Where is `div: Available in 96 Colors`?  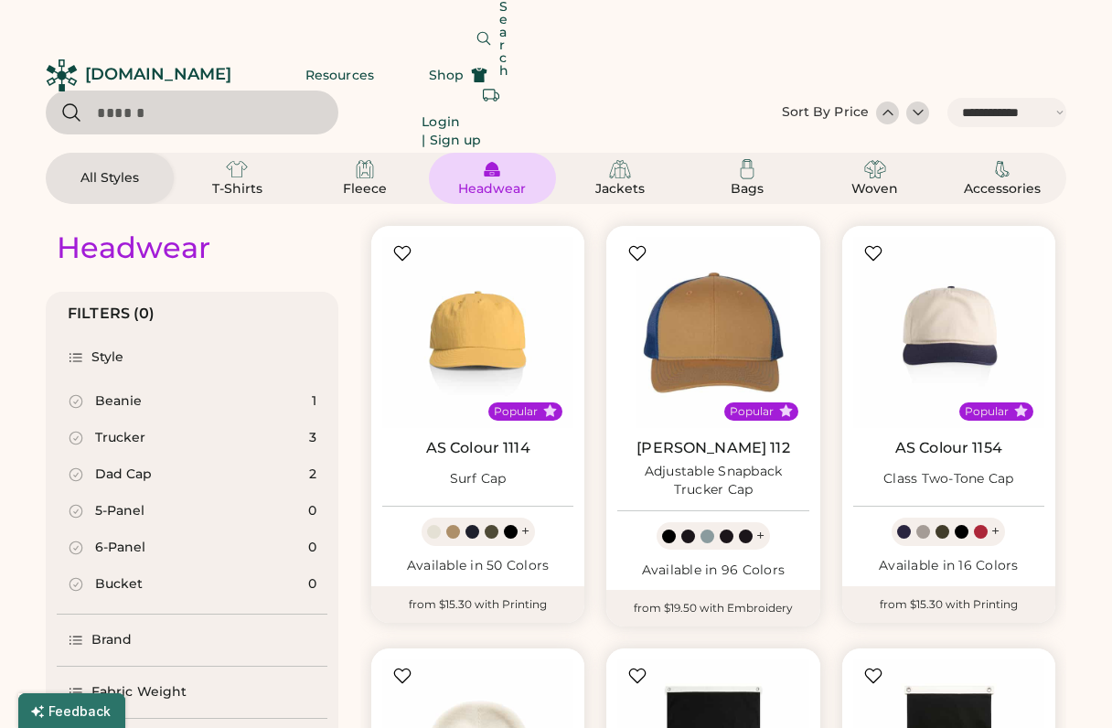
div: Available in 96 Colors is located at coordinates (712, 571).